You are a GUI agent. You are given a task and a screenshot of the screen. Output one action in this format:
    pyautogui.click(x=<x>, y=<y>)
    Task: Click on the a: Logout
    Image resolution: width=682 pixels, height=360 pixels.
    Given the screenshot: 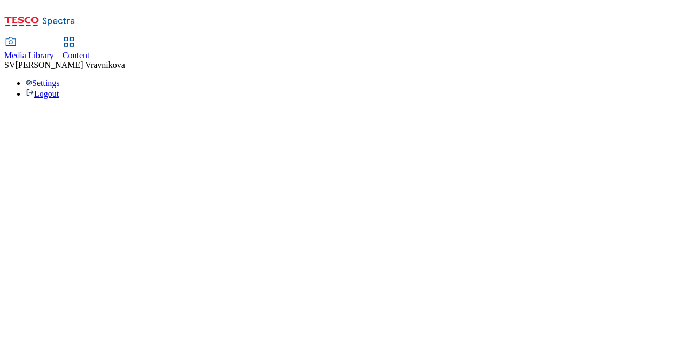 What is the action you would take?
    pyautogui.click(x=42, y=93)
    